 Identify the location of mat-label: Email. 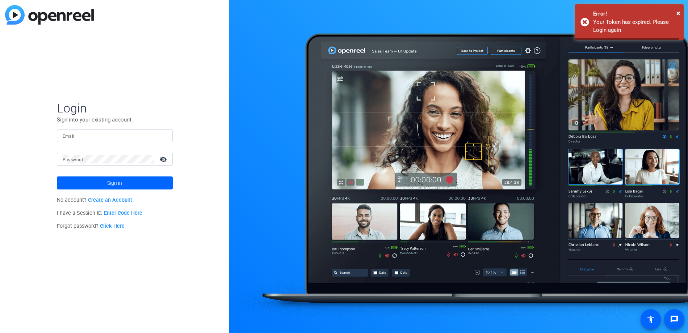
(68, 136).